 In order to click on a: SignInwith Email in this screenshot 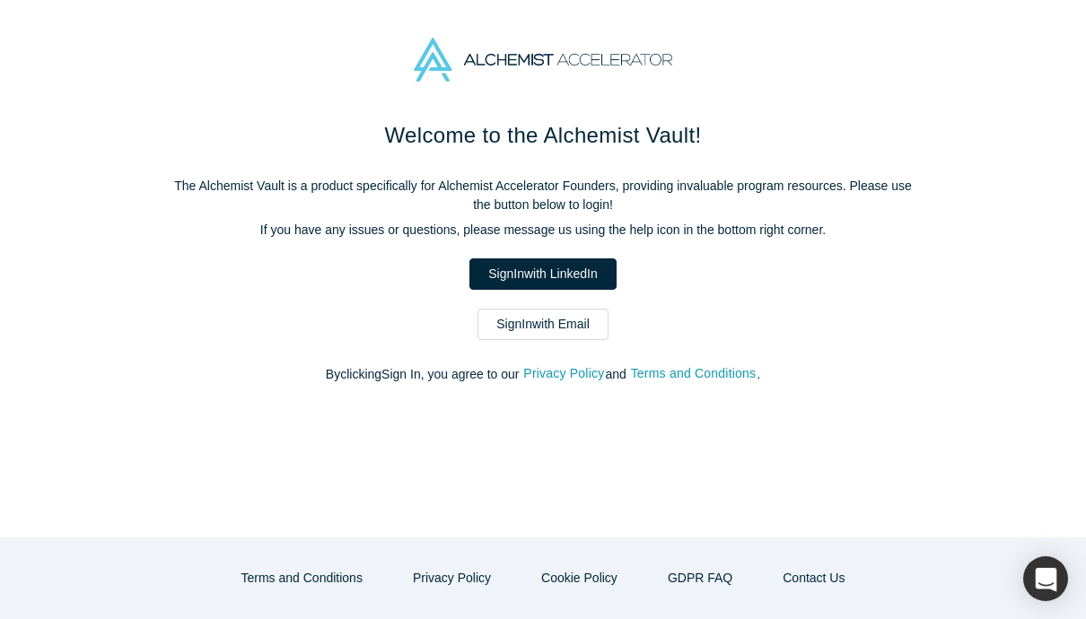, I will do `click(543, 324)`.